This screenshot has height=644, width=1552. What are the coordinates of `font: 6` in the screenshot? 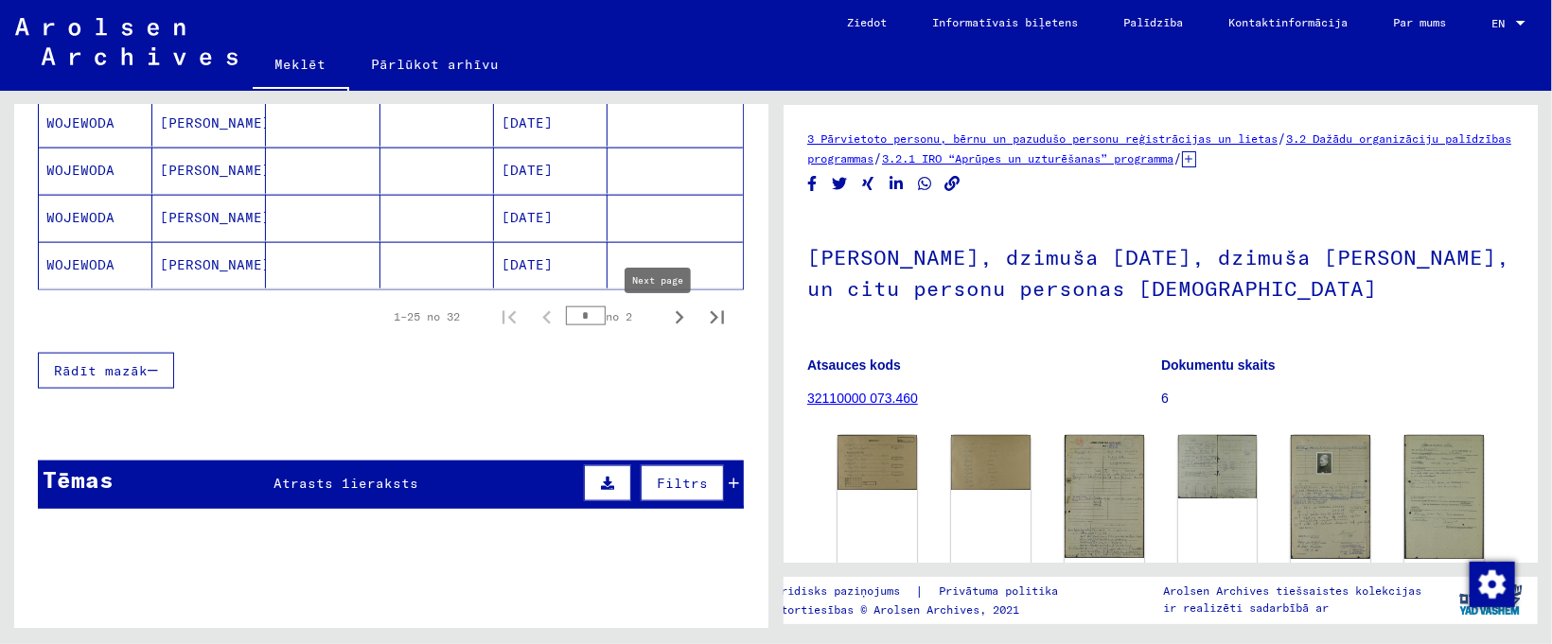 It's located at (1165, 398).